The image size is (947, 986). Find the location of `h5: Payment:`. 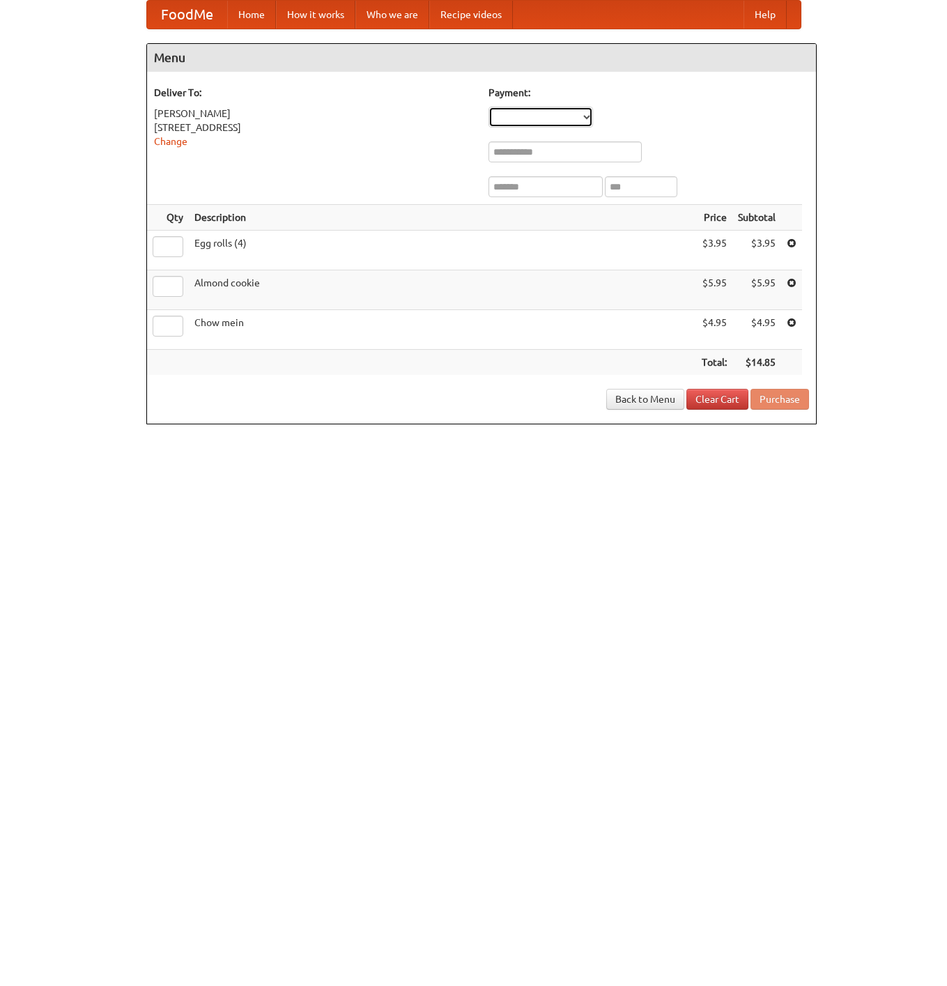

h5: Payment: is located at coordinates (649, 93).